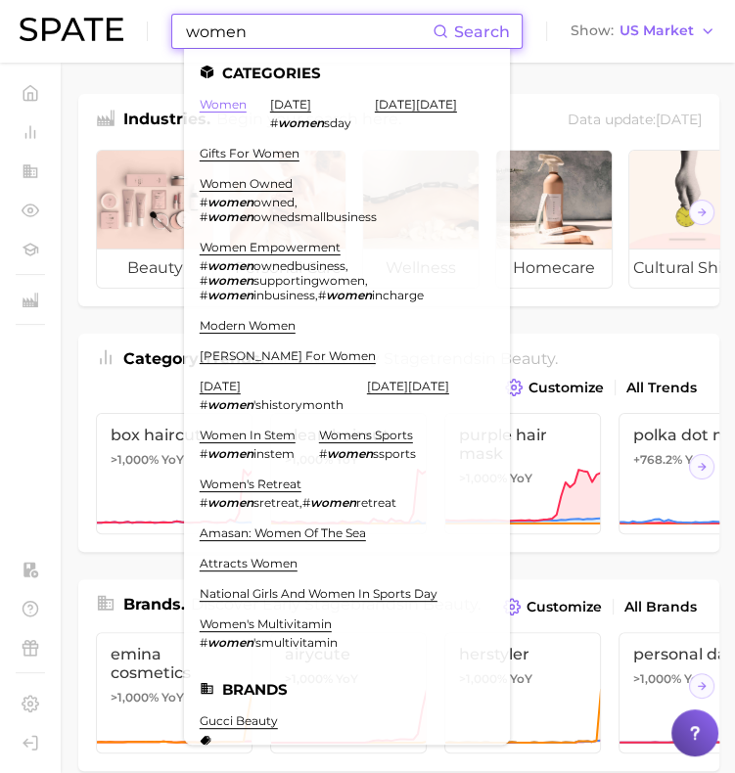 The height and width of the screenshot is (773, 735). Describe the element at coordinates (394, 453) in the screenshot. I see `span: ssports` at that location.